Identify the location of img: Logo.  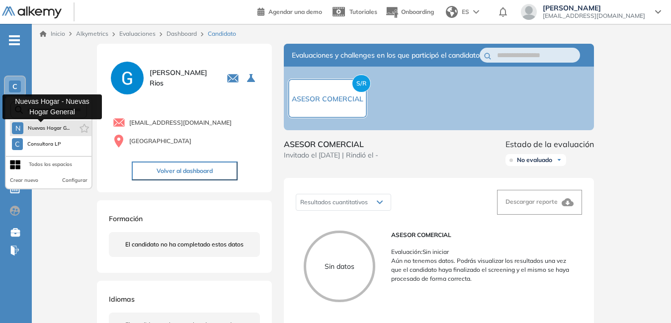
(32, 12).